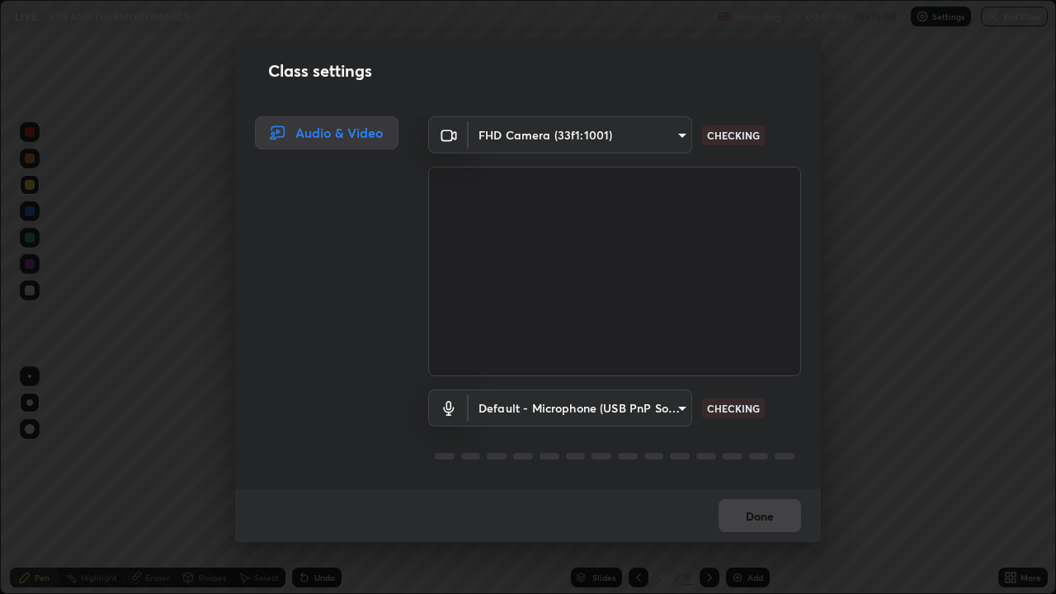  Describe the element at coordinates (327, 133) in the screenshot. I see `div: Audio & Video` at that location.